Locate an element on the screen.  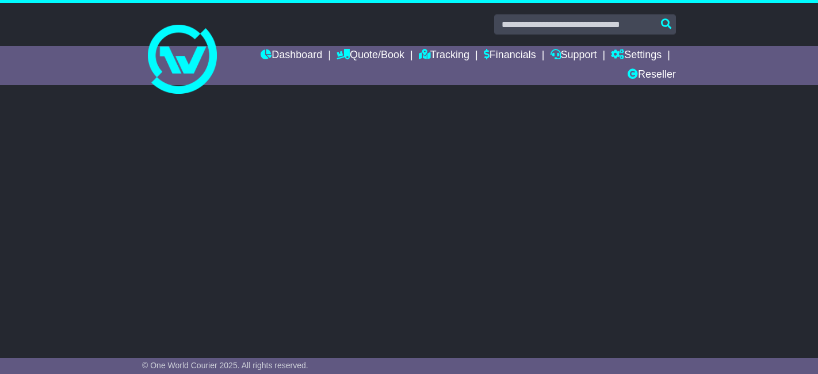
a: Reseller is located at coordinates (652, 75).